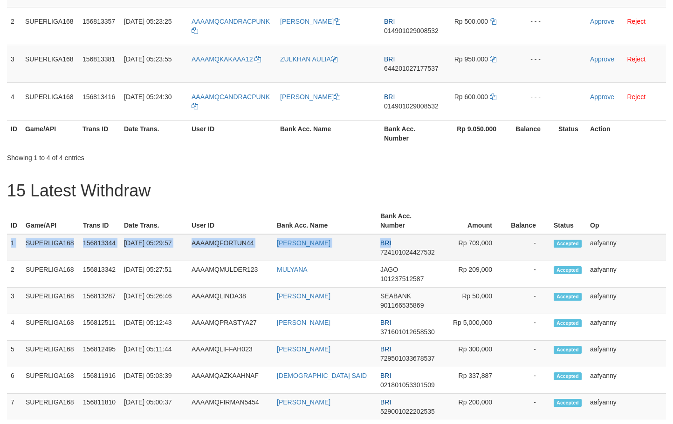  What do you see at coordinates (473, 248) in the screenshot?
I see `td: Rp 709,000` at bounding box center [473, 248].